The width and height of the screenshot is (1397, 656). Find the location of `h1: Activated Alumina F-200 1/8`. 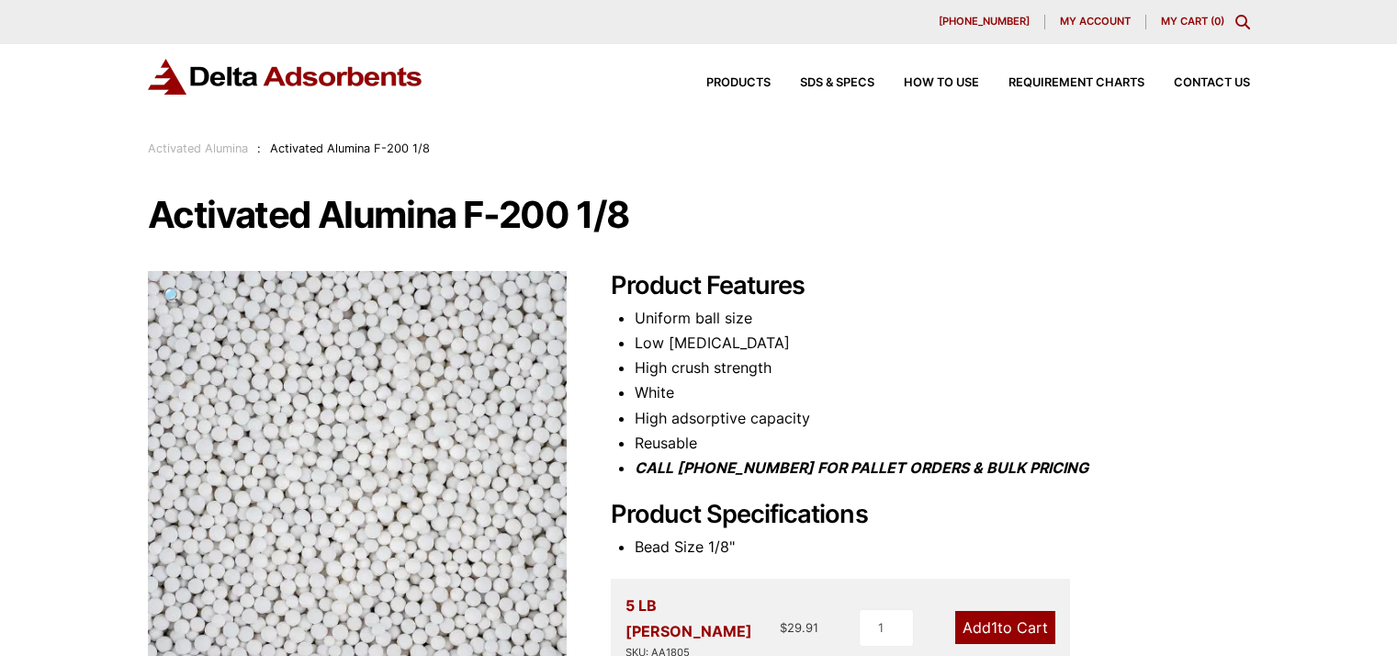

h1: Activated Alumina F-200 1/8 is located at coordinates (699, 215).